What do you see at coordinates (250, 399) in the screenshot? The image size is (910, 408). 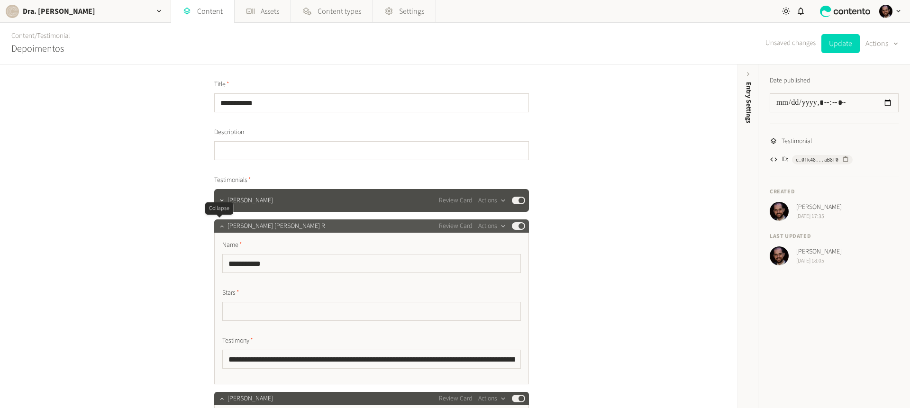 I see `span: Juliana M.` at bounding box center [250, 399].